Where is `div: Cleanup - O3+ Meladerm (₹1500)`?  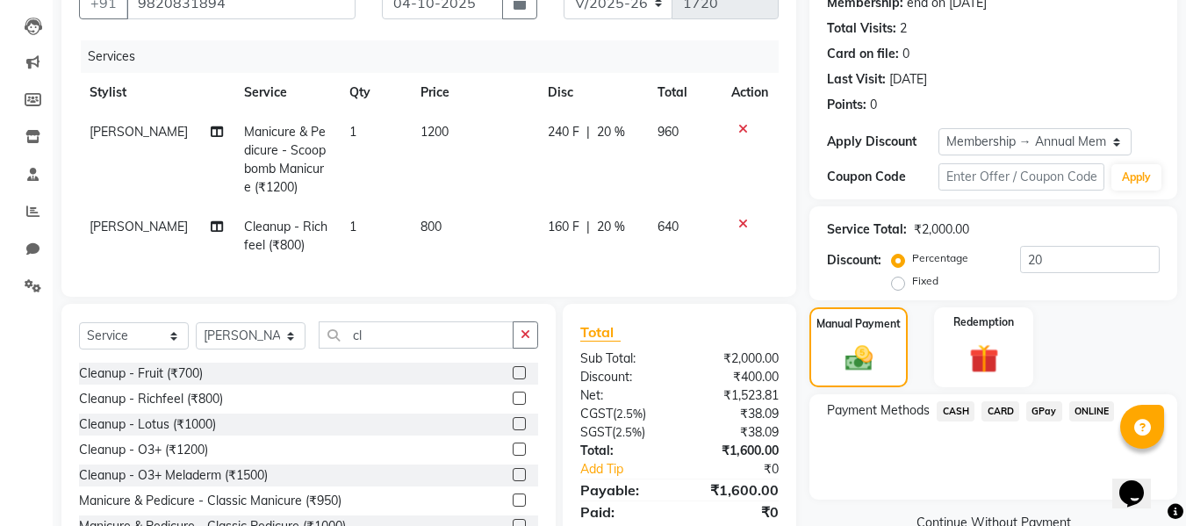 div: Cleanup - O3+ Meladerm (₹1500) is located at coordinates (173, 475).